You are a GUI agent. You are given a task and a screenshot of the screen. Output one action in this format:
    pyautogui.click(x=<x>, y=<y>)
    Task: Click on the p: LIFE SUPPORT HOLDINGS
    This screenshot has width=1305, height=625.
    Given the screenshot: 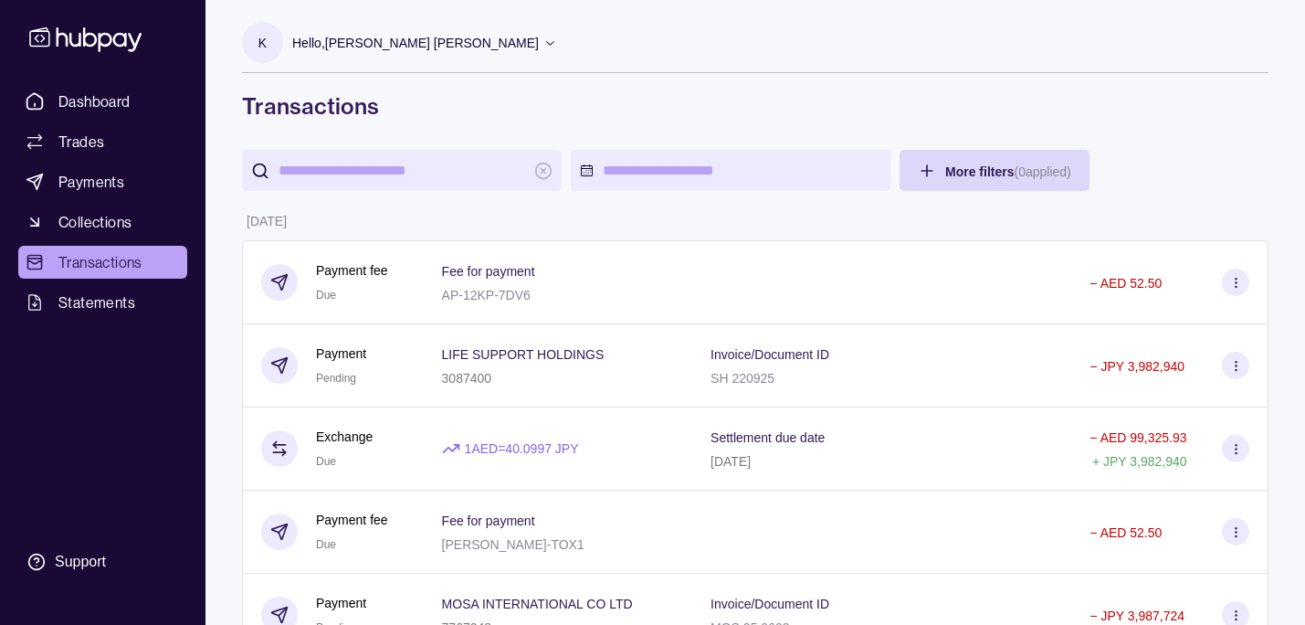 What is the action you would take?
    pyautogui.click(x=523, y=354)
    